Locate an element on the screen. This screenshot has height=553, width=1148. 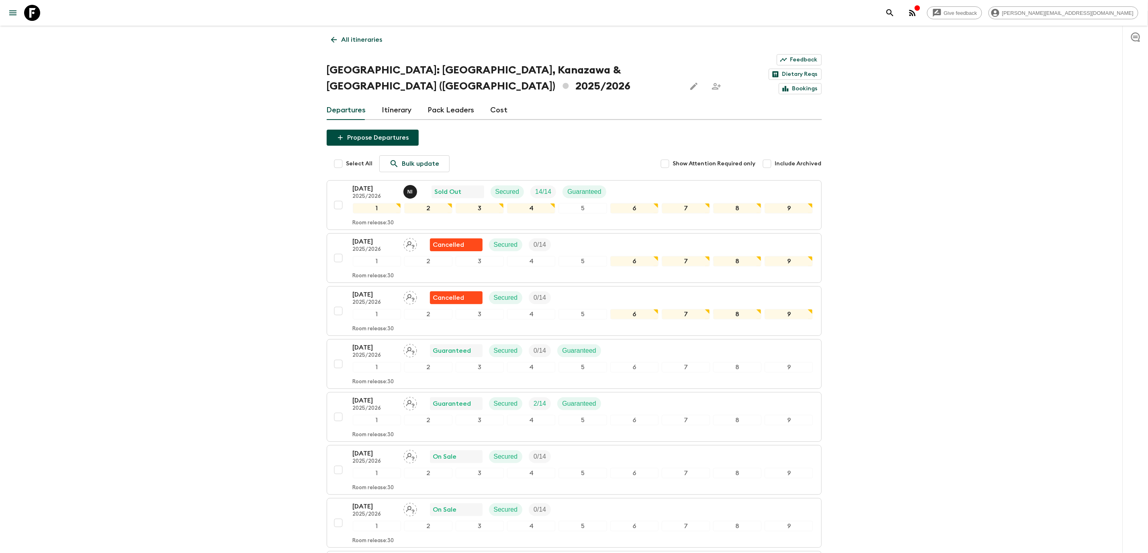
a: Give feedback is located at coordinates (954, 13).